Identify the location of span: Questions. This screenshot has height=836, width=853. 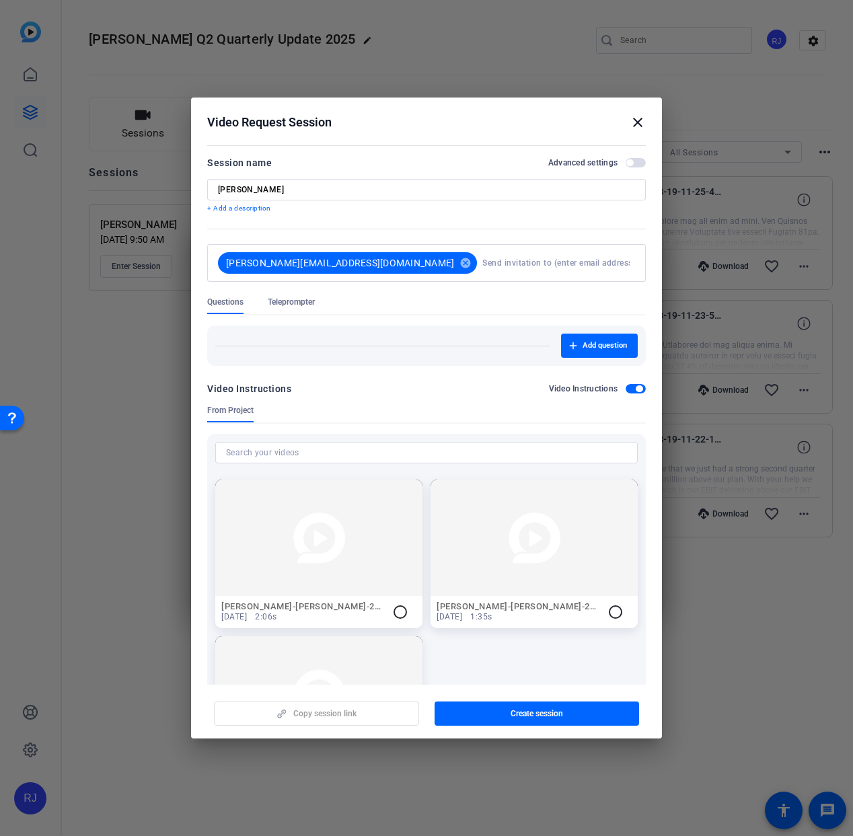
(225, 302).